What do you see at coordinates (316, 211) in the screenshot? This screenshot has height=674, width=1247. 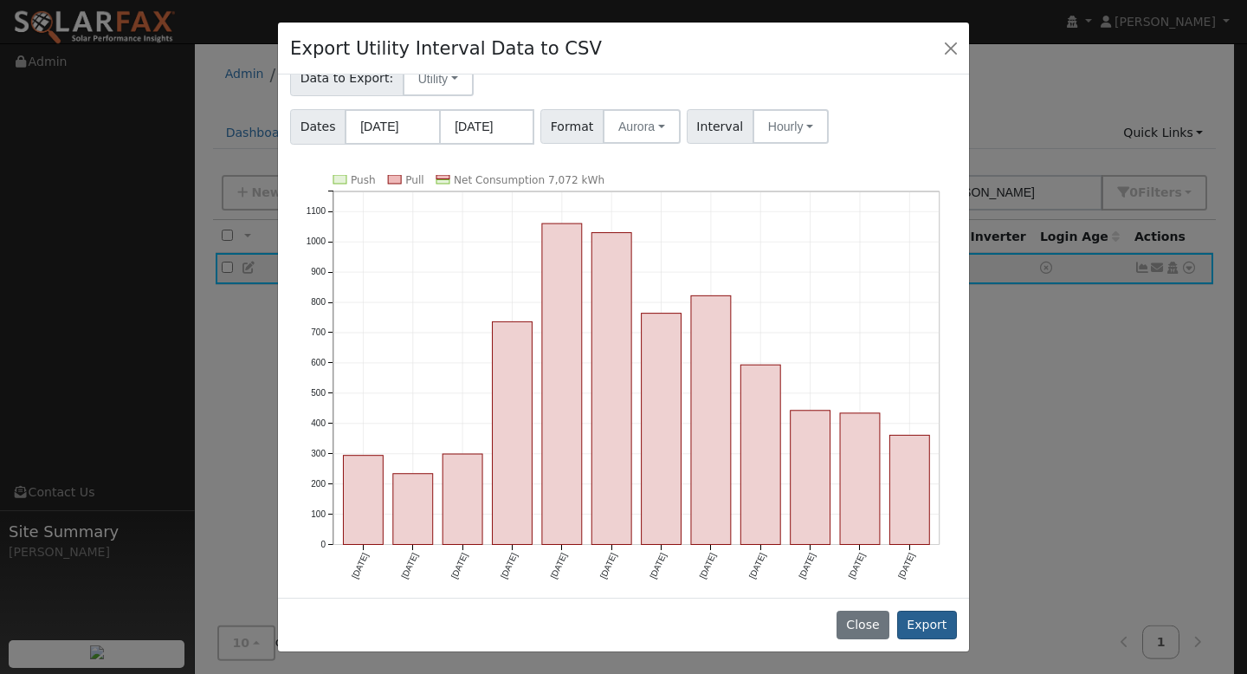 I see `text: 1100` at bounding box center [316, 211].